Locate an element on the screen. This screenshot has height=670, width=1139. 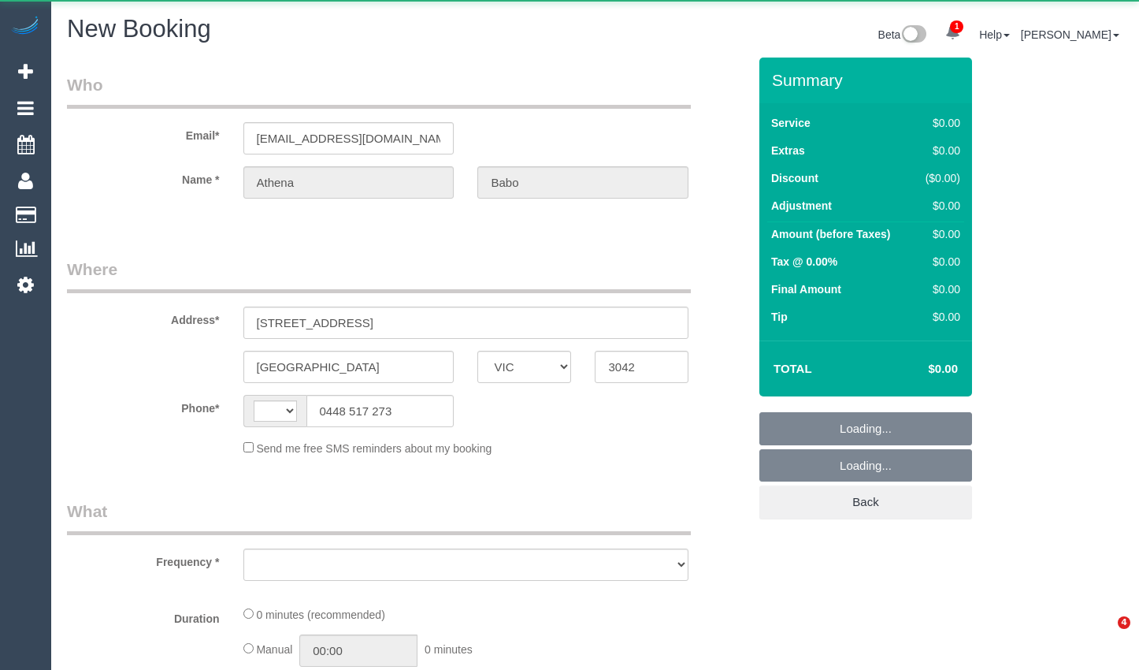
label: Tax @ 0.00% is located at coordinates (804, 262).